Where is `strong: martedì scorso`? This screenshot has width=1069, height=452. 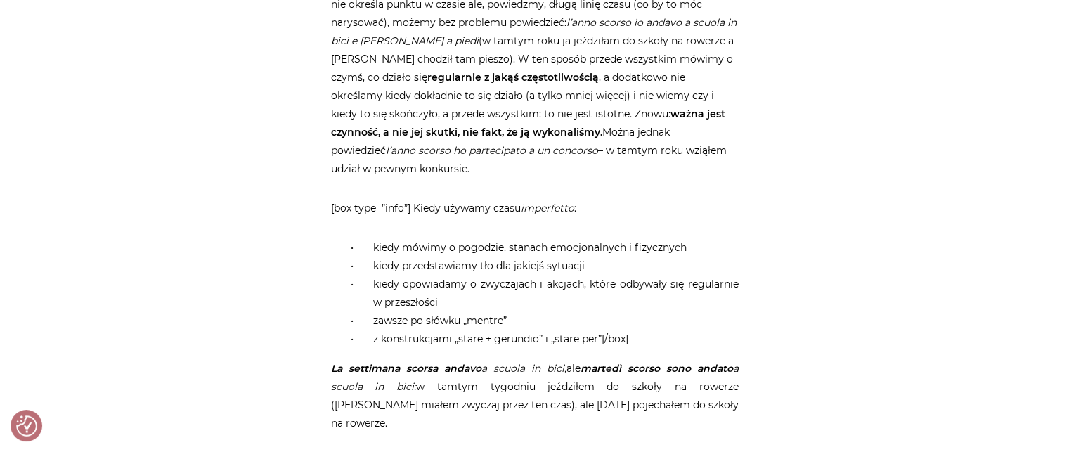
strong: martedì scorso is located at coordinates (620, 368).